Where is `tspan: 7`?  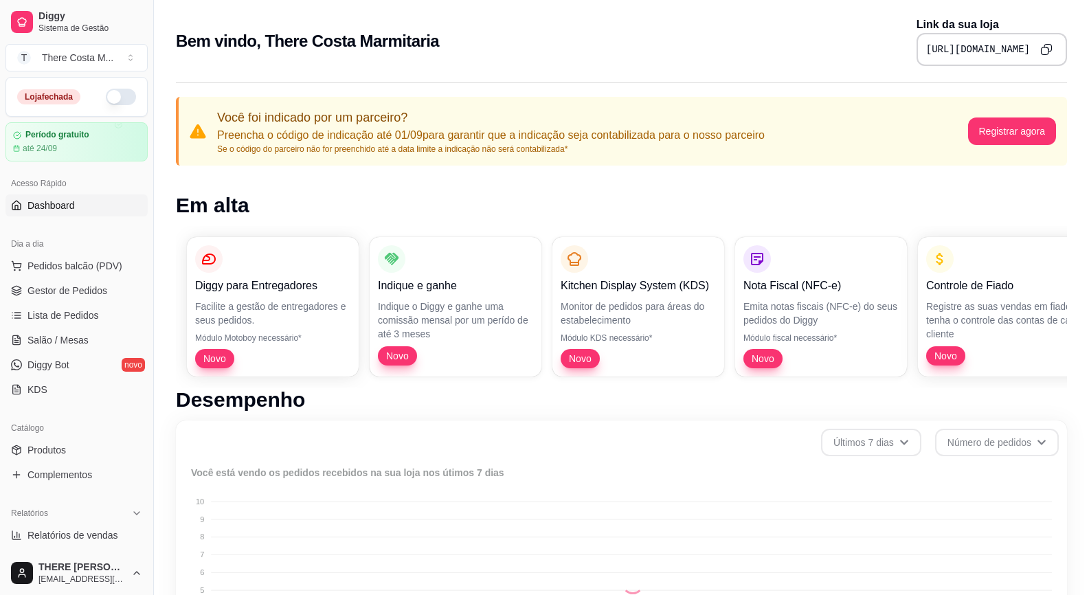
tspan: 7 is located at coordinates (202, 555).